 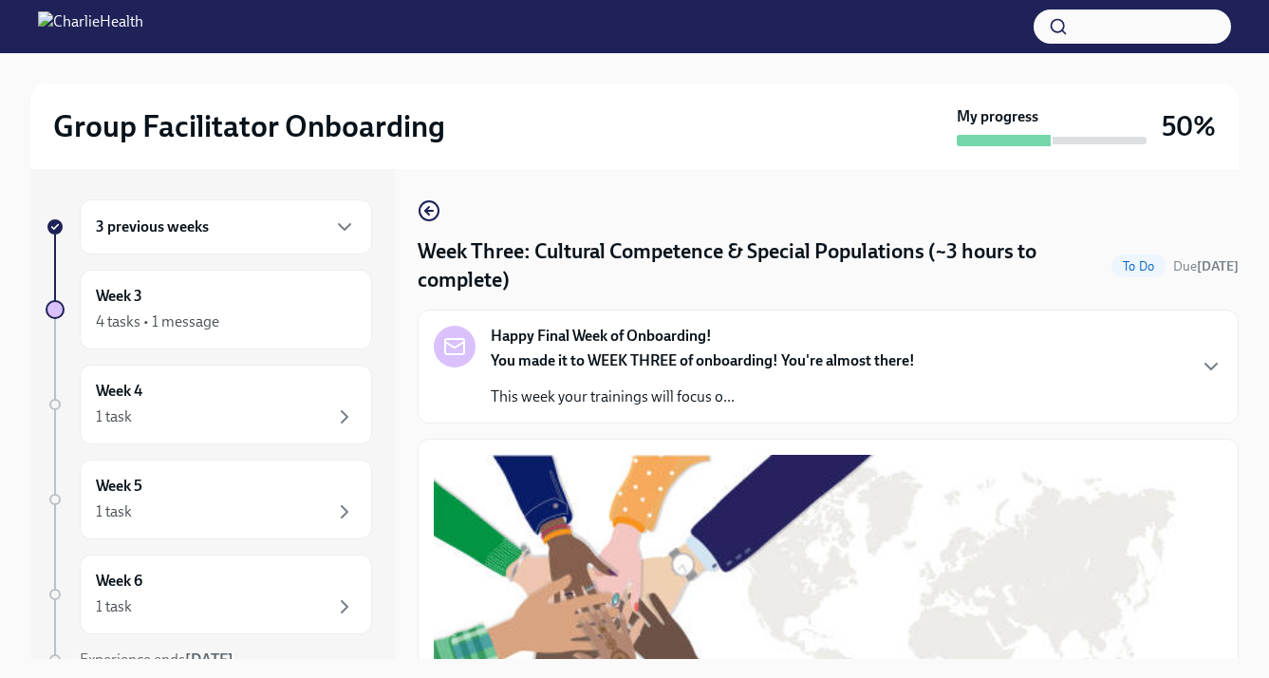 What do you see at coordinates (157, 659) in the screenshot?
I see `span: Experience ends` at bounding box center [157, 659].